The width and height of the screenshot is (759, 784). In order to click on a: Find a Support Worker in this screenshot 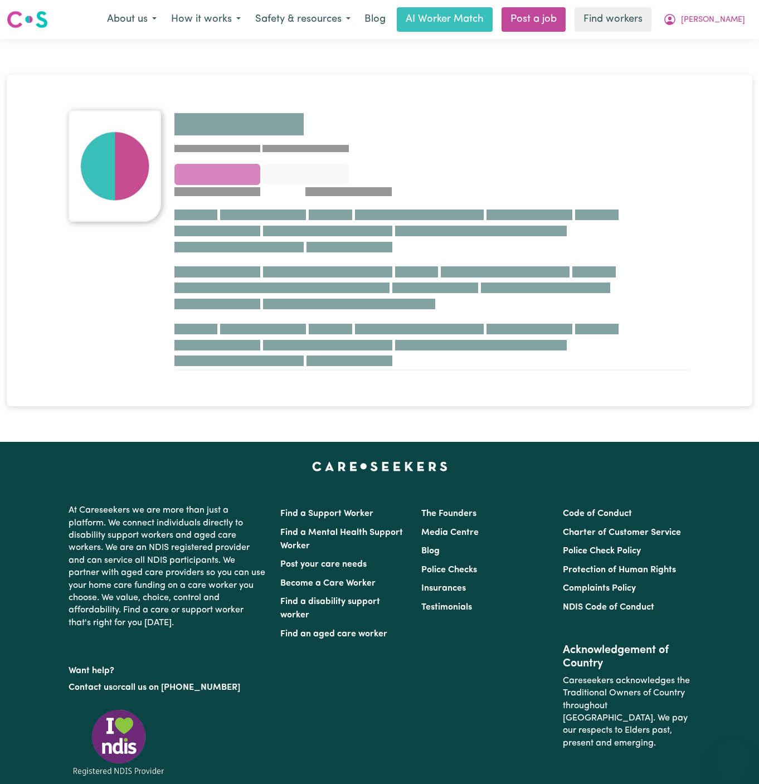, I will do `click(327, 514)`.